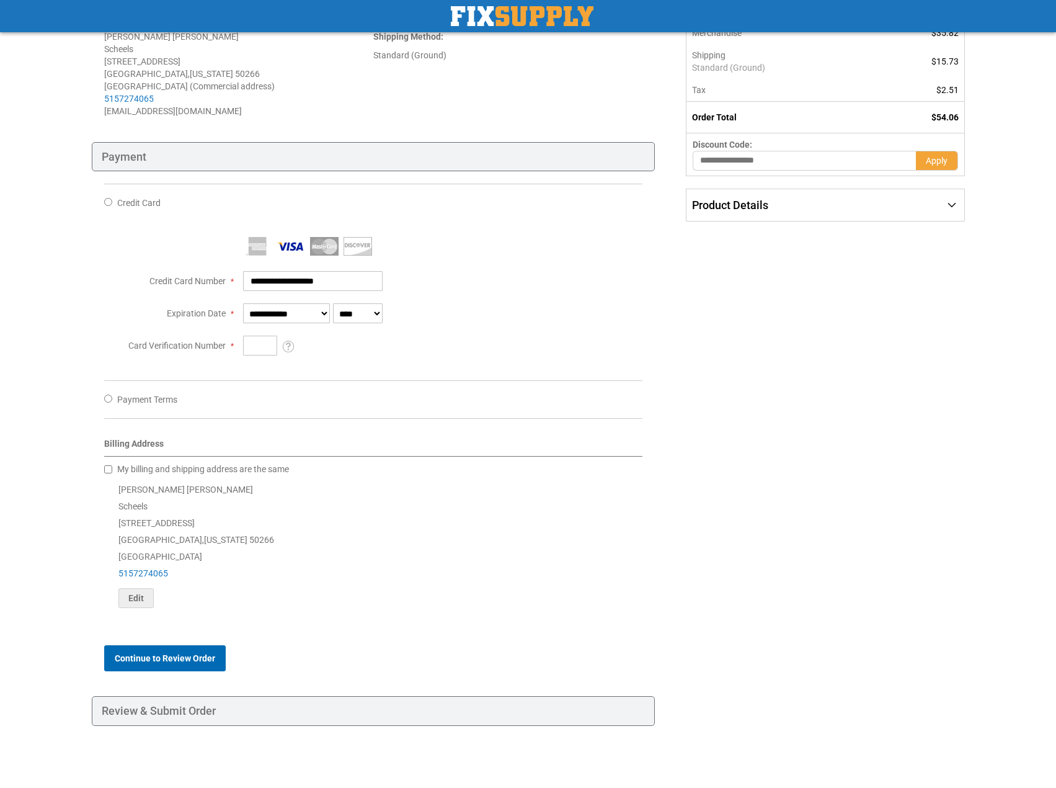 This screenshot has width=1056, height=788. Describe the element at coordinates (358, 246) in the screenshot. I see `img: Discover` at that location.